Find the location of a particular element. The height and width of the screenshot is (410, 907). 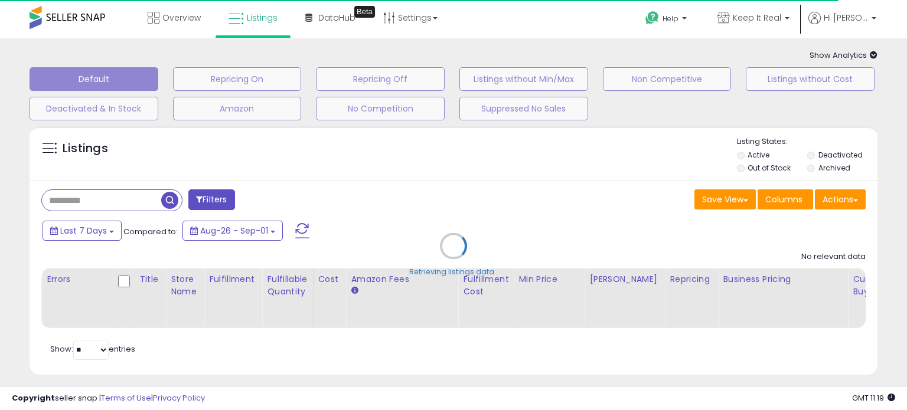

div: Tooltip anchor is located at coordinates (364, 12).